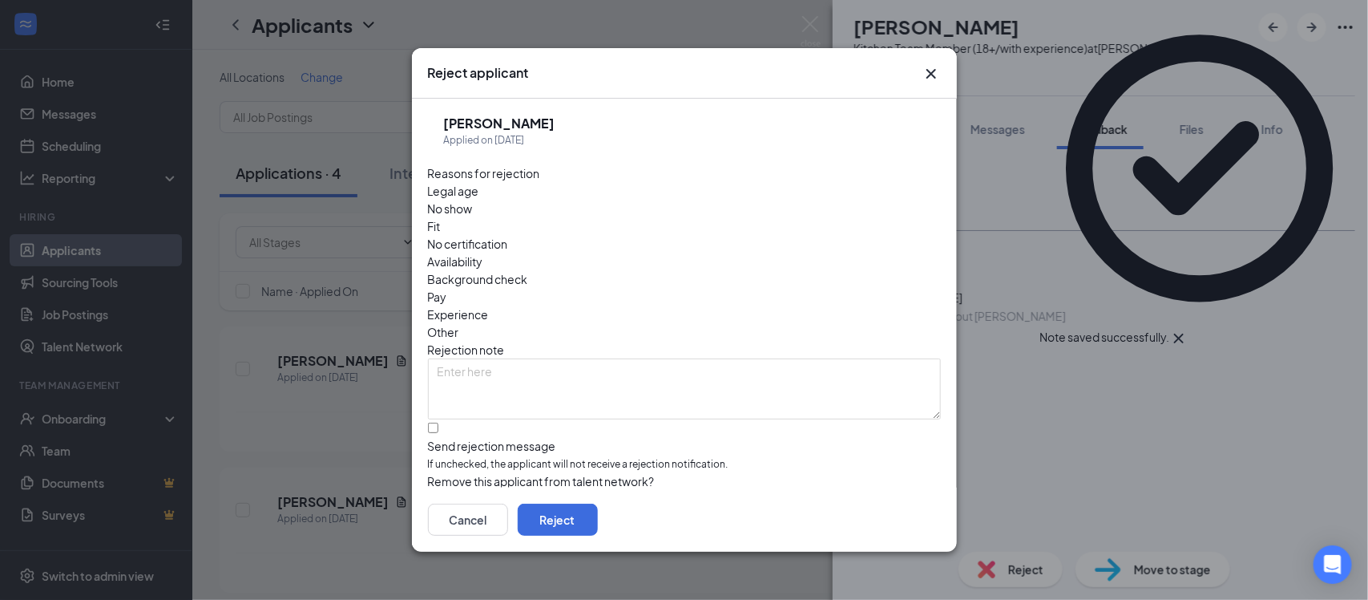  Describe the element at coordinates (438, 297) in the screenshot. I see `span: Pay` at that location.